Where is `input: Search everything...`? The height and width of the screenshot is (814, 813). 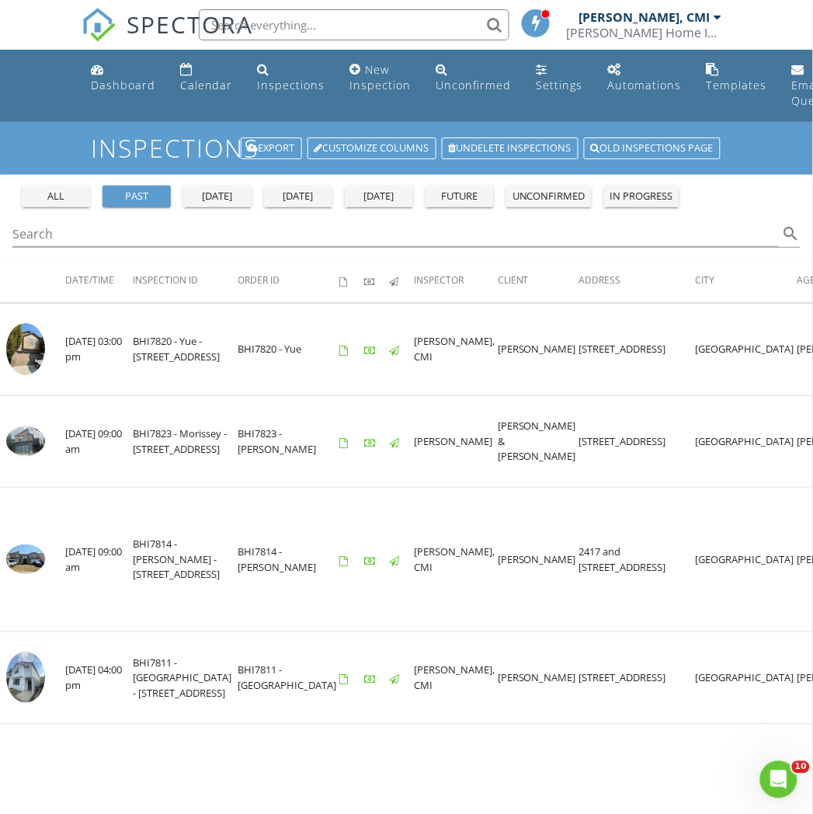
input: Search everything... is located at coordinates (354, 25).